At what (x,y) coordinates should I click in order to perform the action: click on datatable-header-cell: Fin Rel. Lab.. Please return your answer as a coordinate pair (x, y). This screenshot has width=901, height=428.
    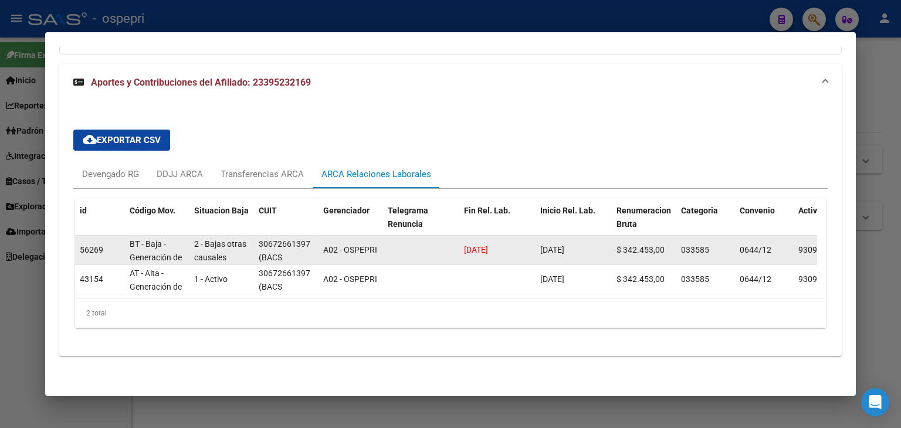
    Looking at the image, I should click on (498, 224).